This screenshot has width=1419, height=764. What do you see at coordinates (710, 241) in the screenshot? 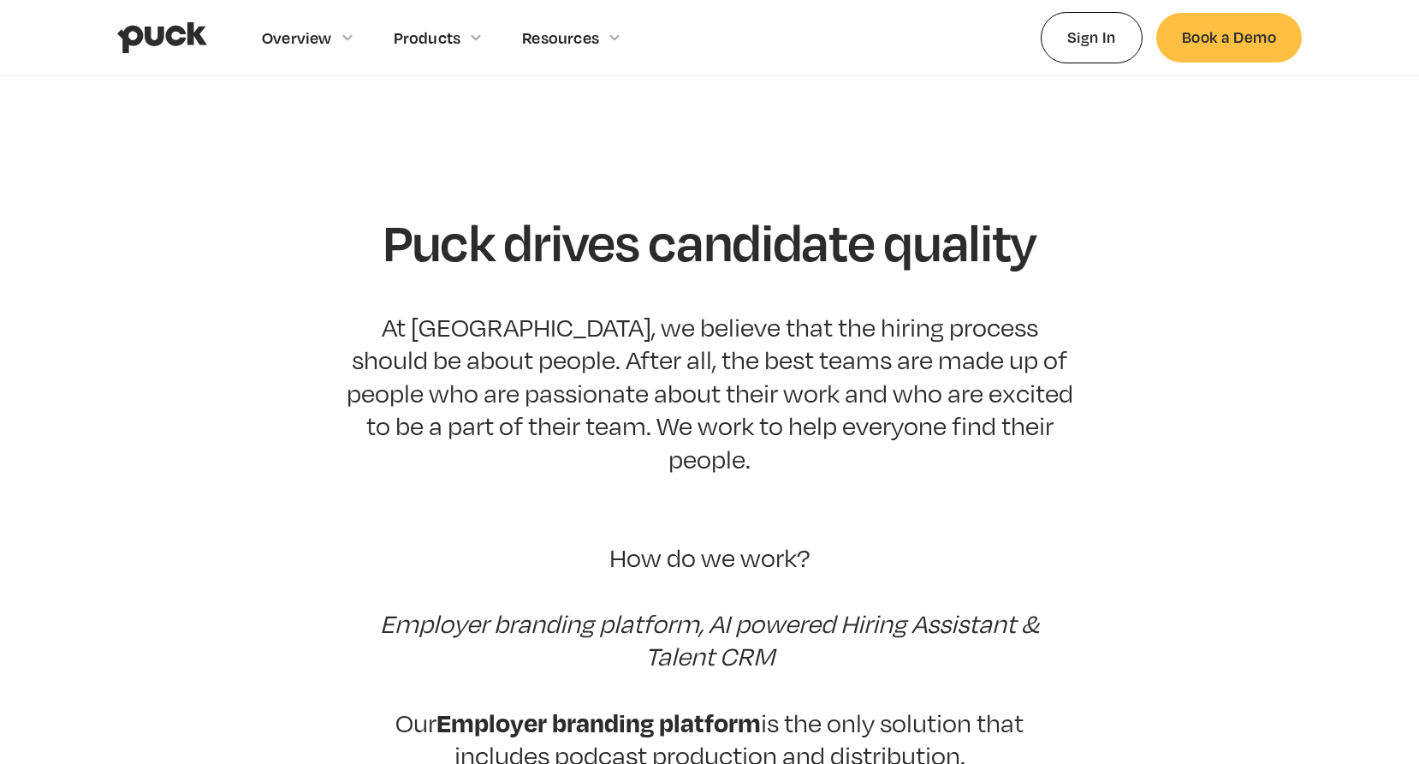
I see `h1: Puck drives candidate quality` at bounding box center [710, 241].